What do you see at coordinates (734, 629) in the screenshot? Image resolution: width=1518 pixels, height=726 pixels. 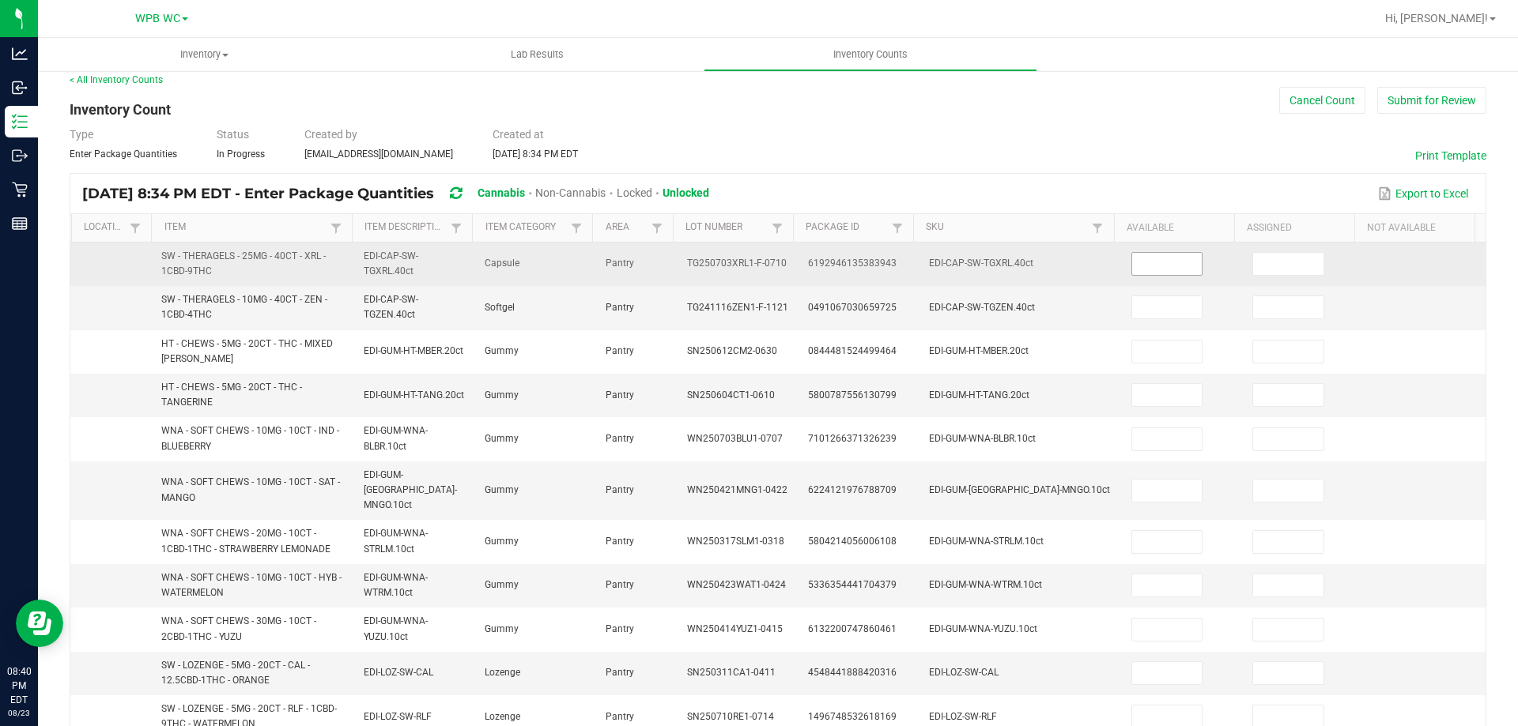 I see `span: WN250414YUZ1-0415` at bounding box center [734, 629].